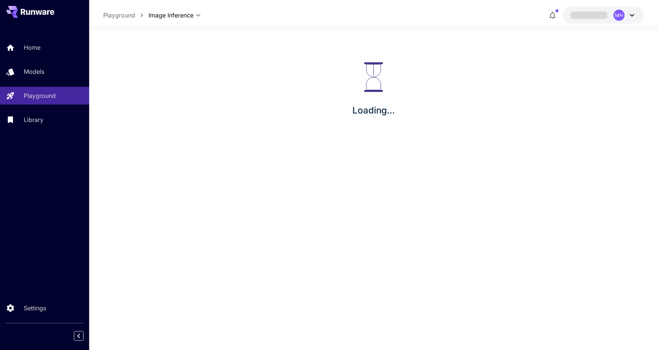 This screenshot has width=658, height=350. I want to click on p: Models, so click(34, 72).